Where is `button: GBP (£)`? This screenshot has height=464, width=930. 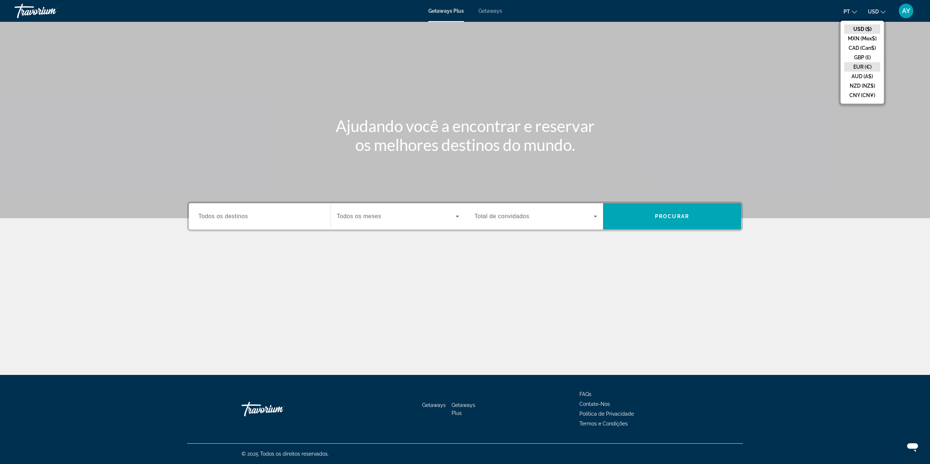 button: GBP (£) is located at coordinates (862, 57).